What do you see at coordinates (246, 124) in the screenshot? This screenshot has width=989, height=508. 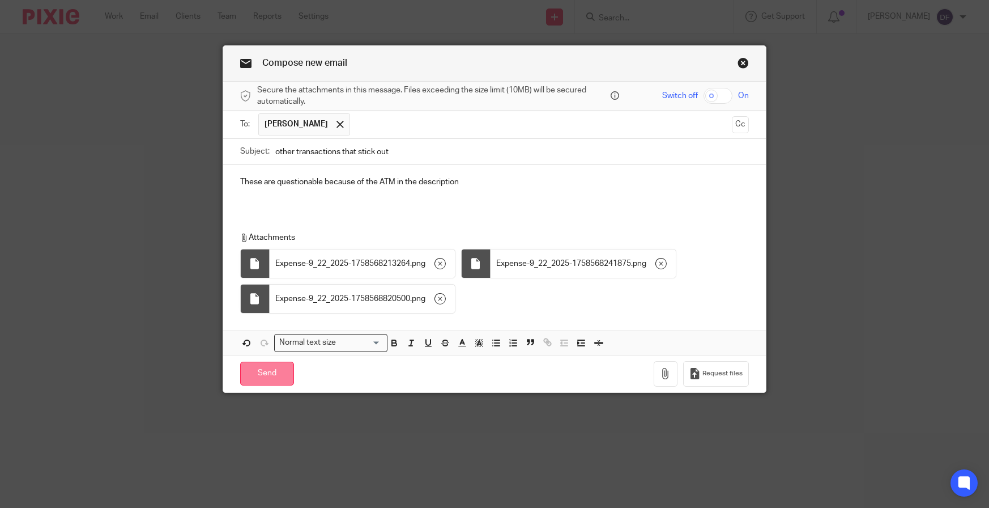 I see `label: To:` at bounding box center [246, 124].